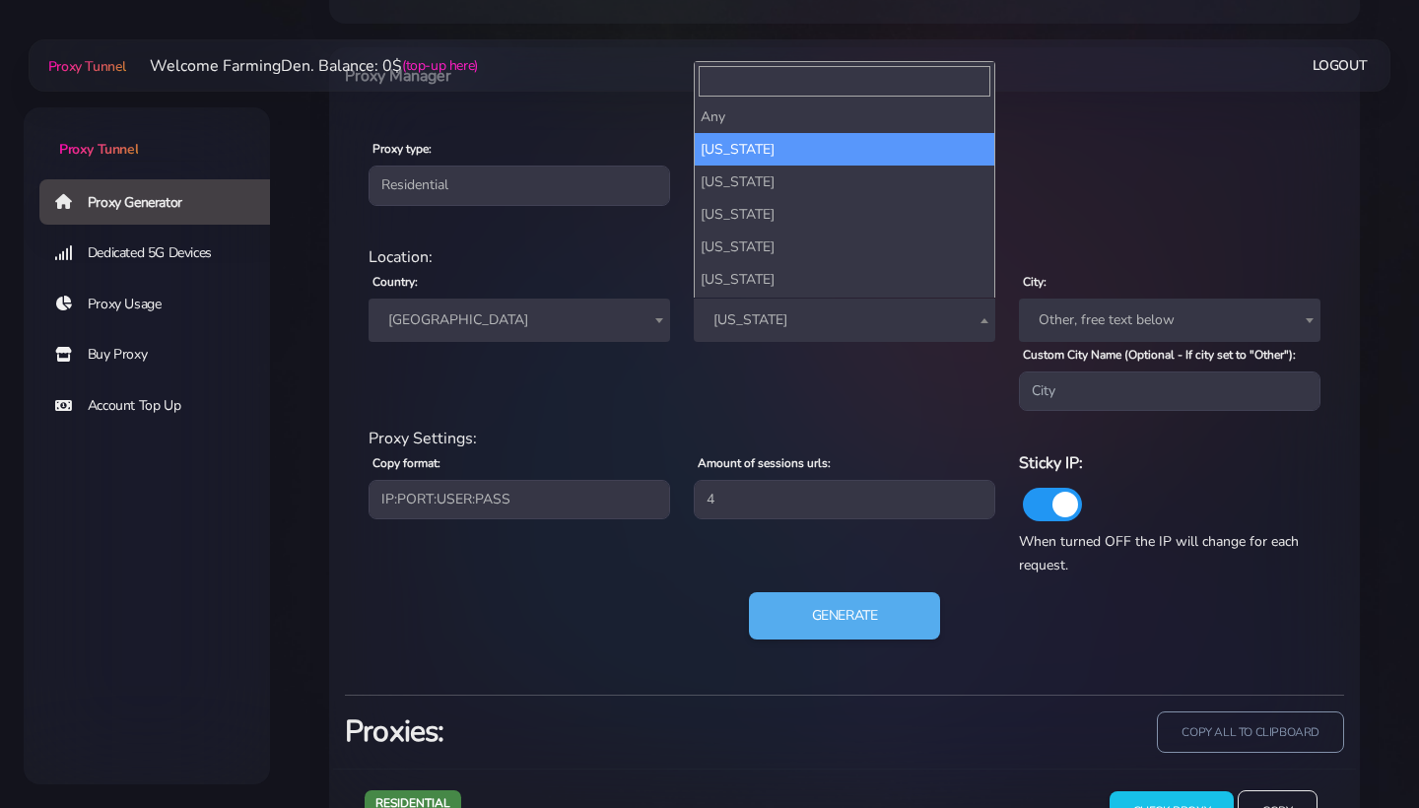 The width and height of the screenshot is (1419, 808). Describe the element at coordinates (301, 66) in the screenshot. I see `li: Welcome FarmingDen. Balance: 0$` at that location.